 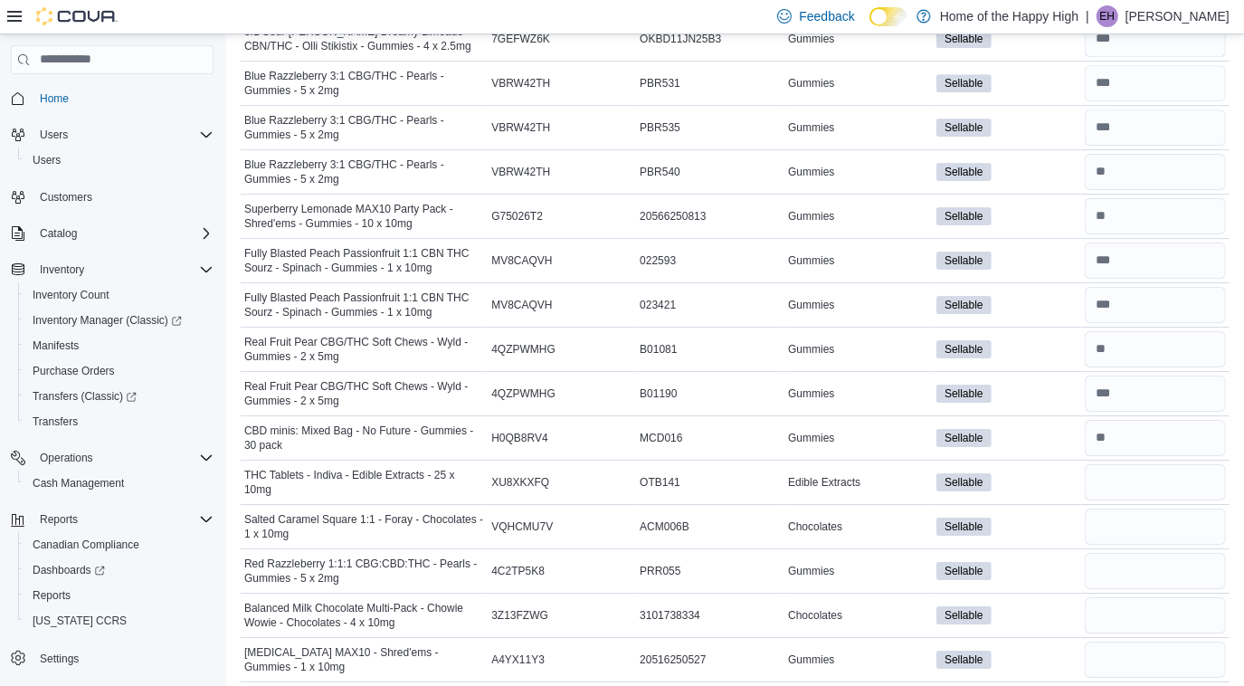 What do you see at coordinates (66, 458) in the screenshot?
I see `button: Operations` at bounding box center [66, 458].